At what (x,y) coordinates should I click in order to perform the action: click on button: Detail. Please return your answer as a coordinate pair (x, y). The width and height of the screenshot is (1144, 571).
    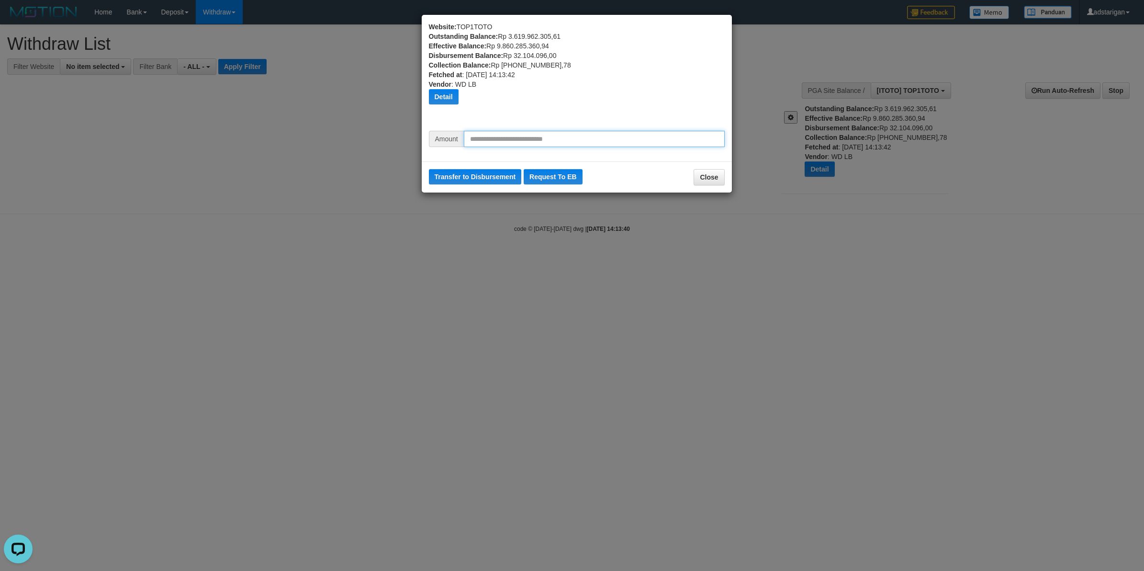
    Looking at the image, I should click on (444, 97).